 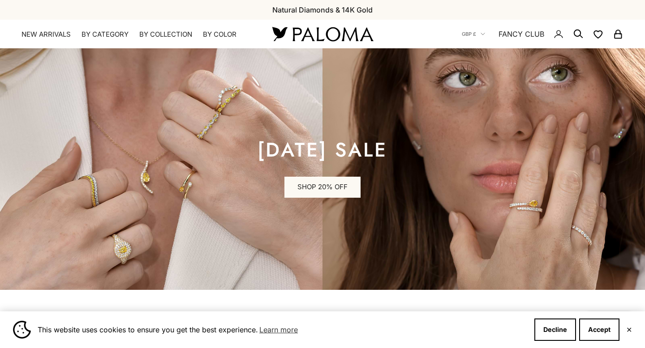 What do you see at coordinates (473, 34) in the screenshot?
I see `button: GBP £` at bounding box center [473, 34].